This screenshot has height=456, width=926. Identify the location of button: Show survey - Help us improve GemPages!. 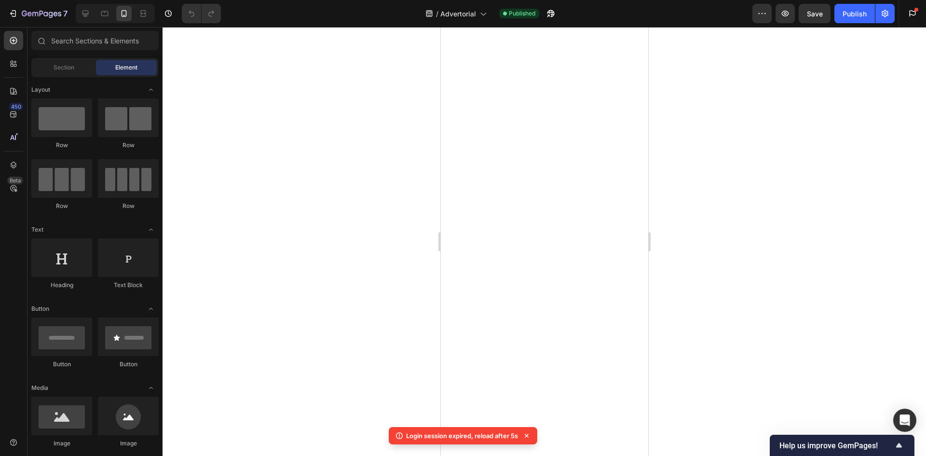
(842, 445).